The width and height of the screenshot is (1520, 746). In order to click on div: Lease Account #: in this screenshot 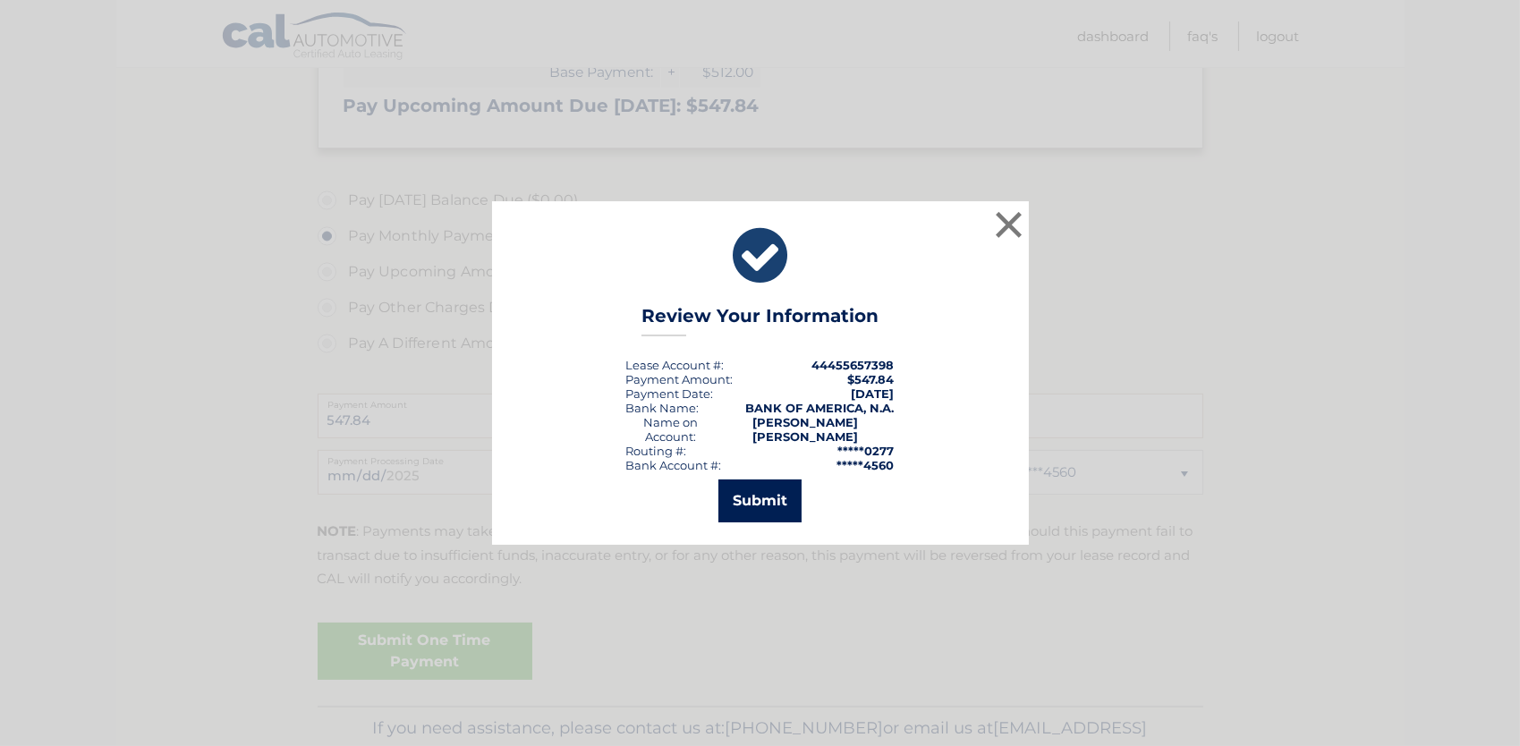, I will do `click(676, 365)`.